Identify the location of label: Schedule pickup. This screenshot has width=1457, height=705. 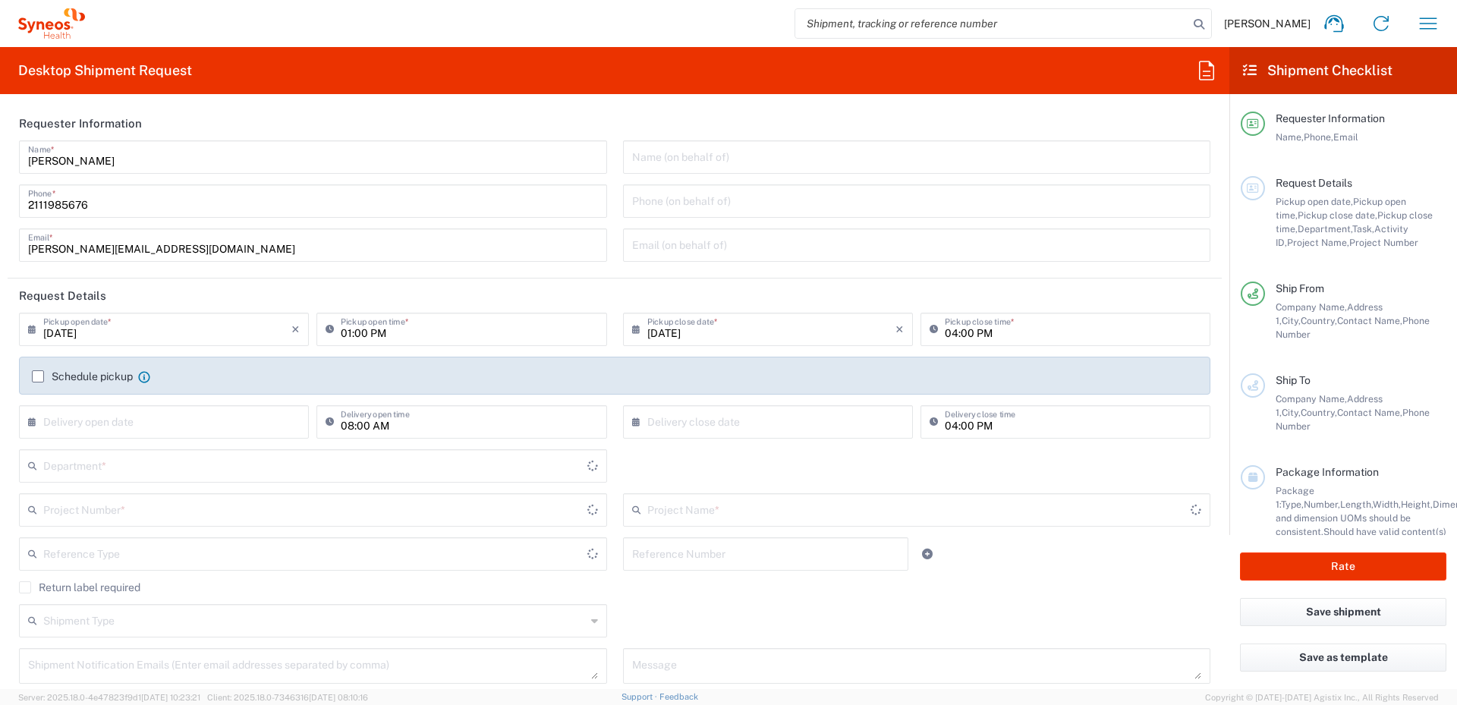
(82, 376).